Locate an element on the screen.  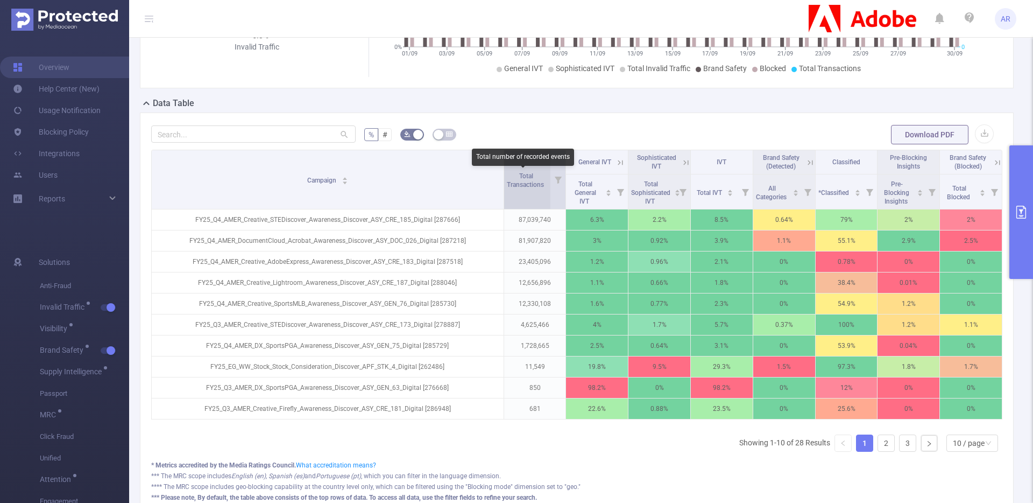
p: 0.04% is located at coordinates (908, 346).